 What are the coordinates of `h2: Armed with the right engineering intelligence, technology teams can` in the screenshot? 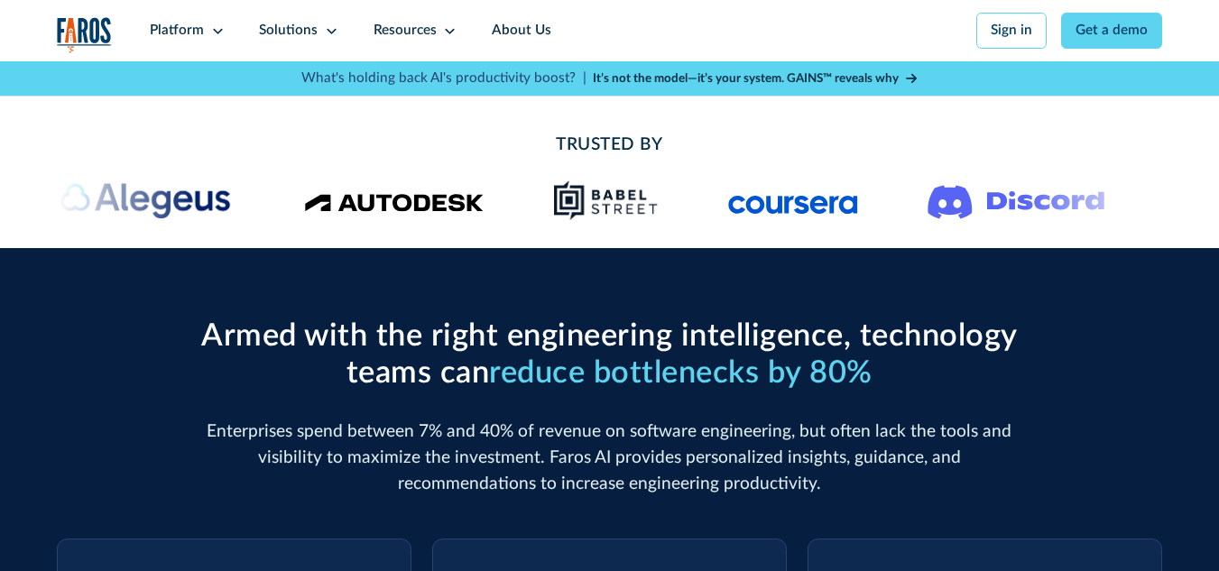 It's located at (609, 354).